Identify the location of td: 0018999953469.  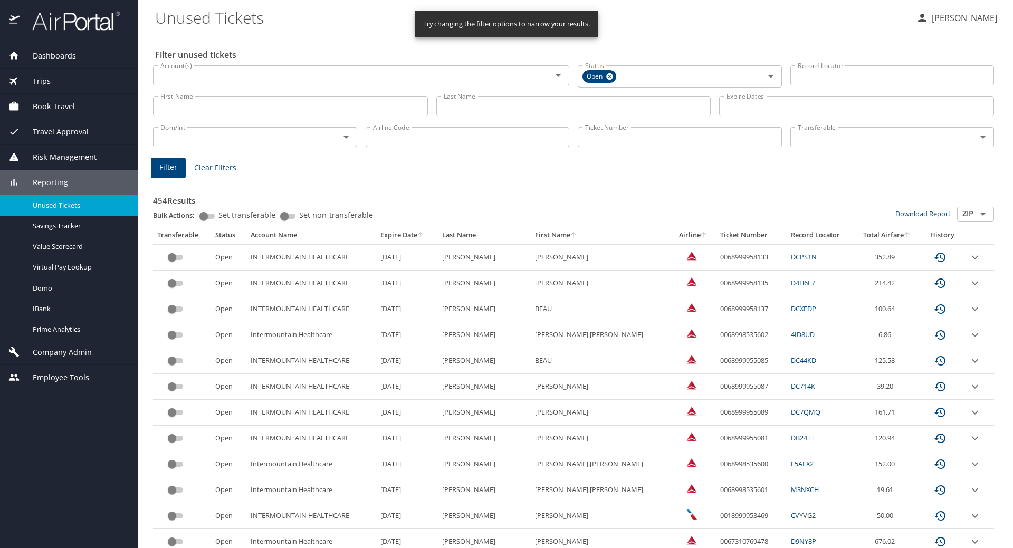
(752, 516).